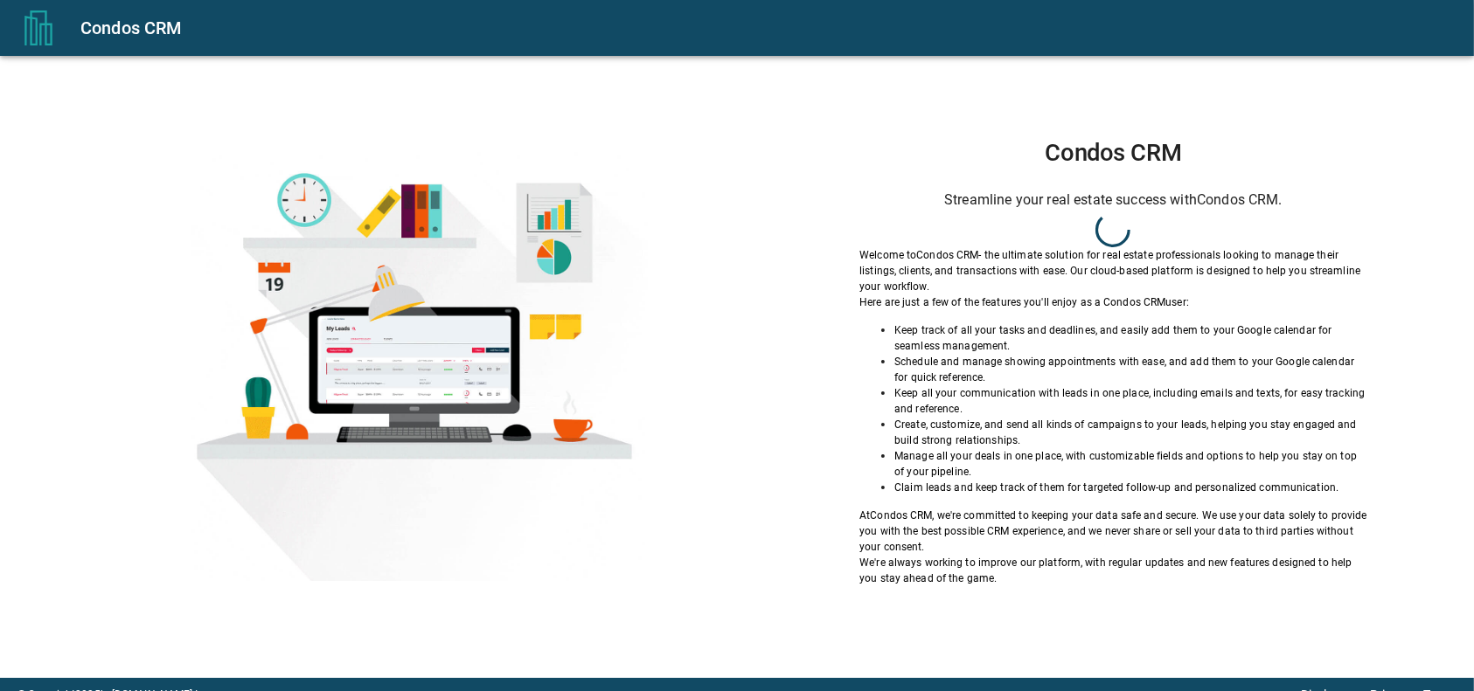 Image resolution: width=1474 pixels, height=691 pixels. Describe the element at coordinates (1113, 200) in the screenshot. I see `h6: Streamline your real estate success with Condos CRM .` at that location.